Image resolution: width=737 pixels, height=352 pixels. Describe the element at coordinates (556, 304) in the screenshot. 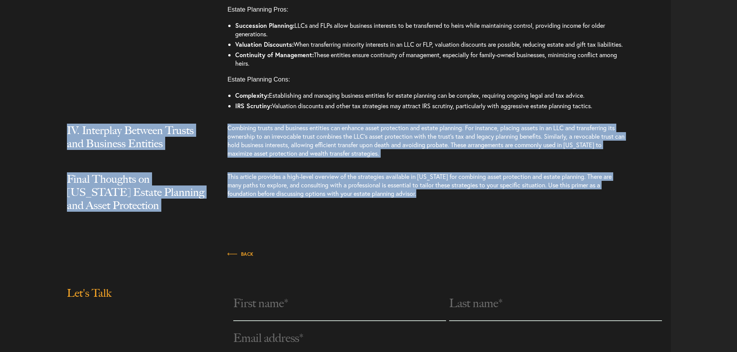

I see `input: Last name*` at that location.